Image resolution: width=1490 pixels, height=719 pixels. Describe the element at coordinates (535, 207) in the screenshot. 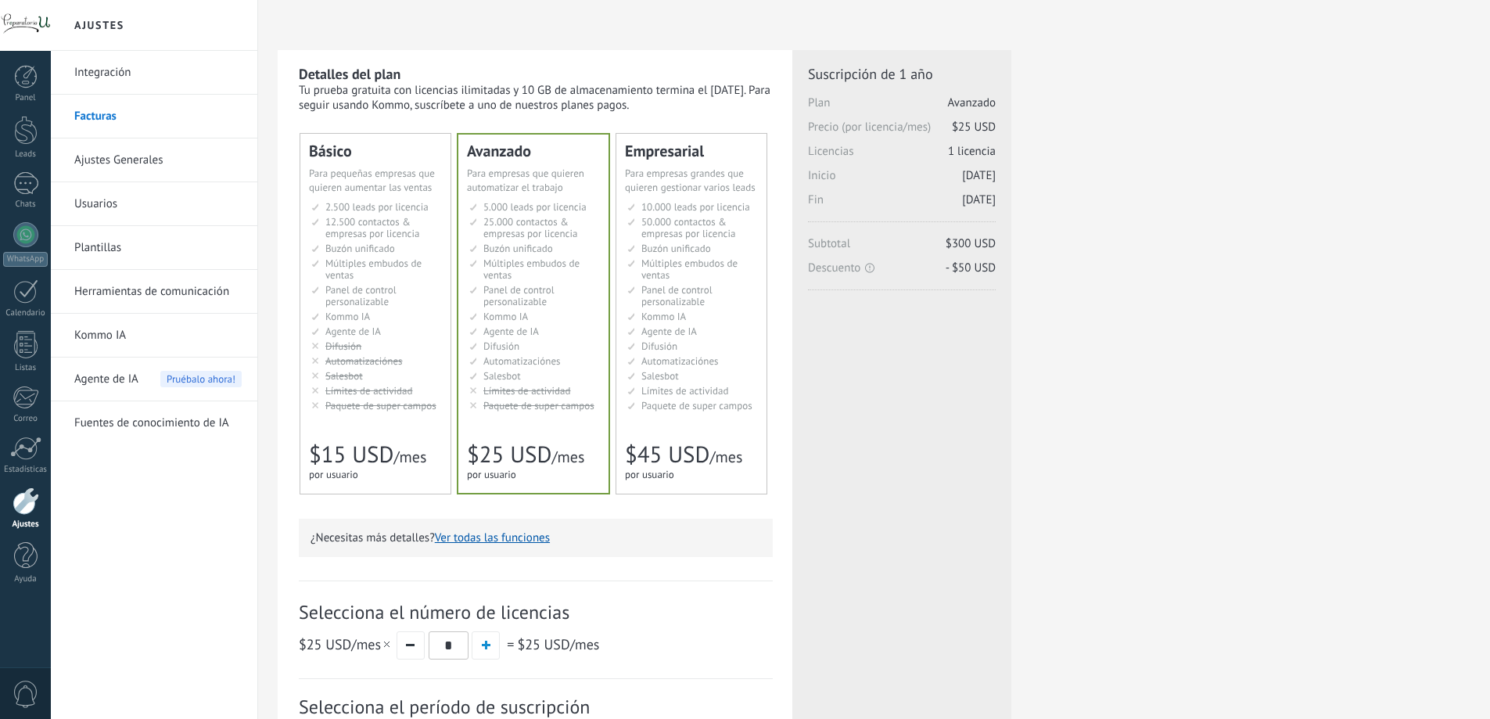

I see `span: 5.000 leads por licencia` at that location.